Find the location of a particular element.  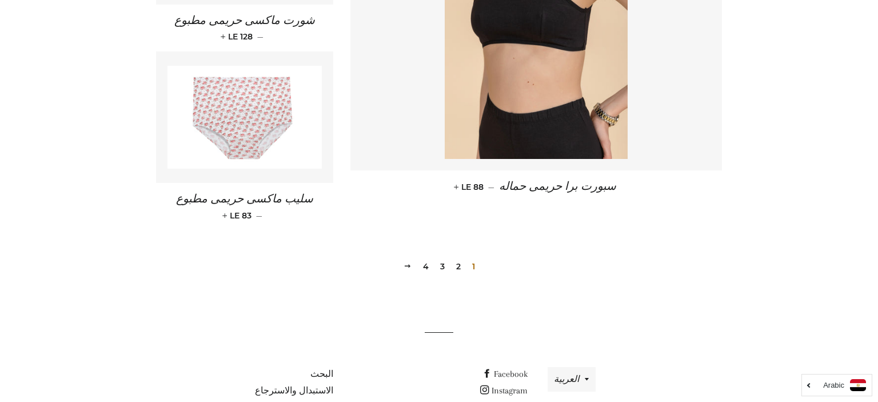

span: LE 128 is located at coordinates (238, 37).